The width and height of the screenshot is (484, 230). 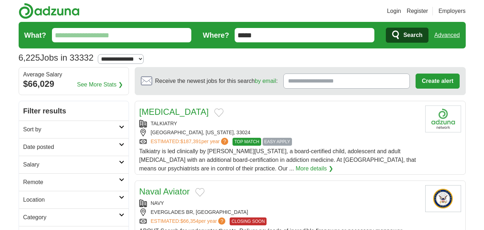 What do you see at coordinates (74, 146) in the screenshot?
I see `a: Date posted` at bounding box center [74, 146].